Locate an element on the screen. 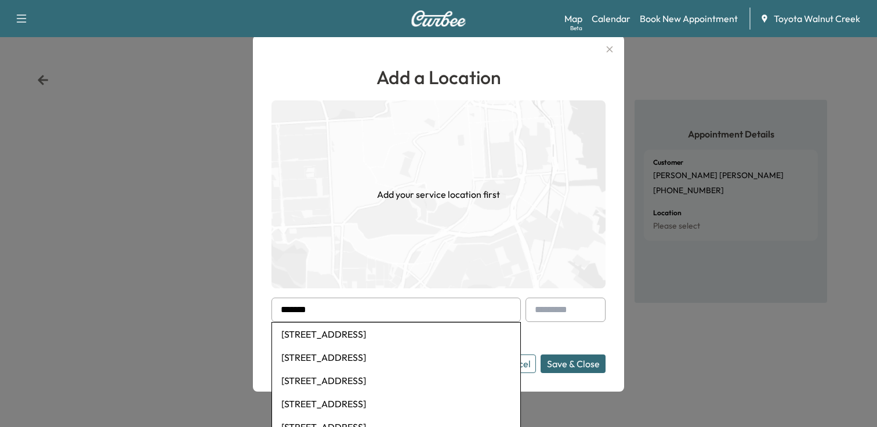 The image size is (877, 427). h1: Add a Location is located at coordinates (438, 77).